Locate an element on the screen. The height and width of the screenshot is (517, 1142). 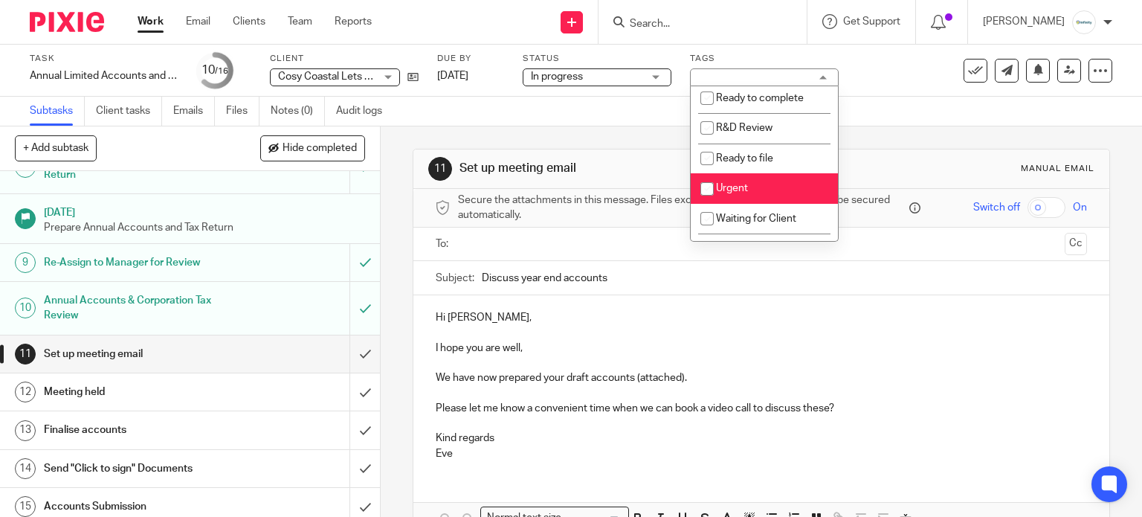
a: Audit logs is located at coordinates (364, 111).